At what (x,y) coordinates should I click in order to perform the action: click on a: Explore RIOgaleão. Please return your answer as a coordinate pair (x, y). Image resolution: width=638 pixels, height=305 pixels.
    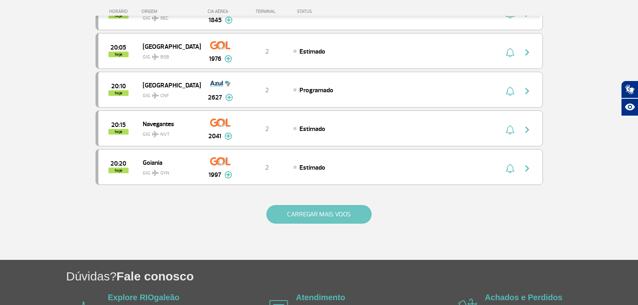
    Looking at the image, I should click on (144, 298).